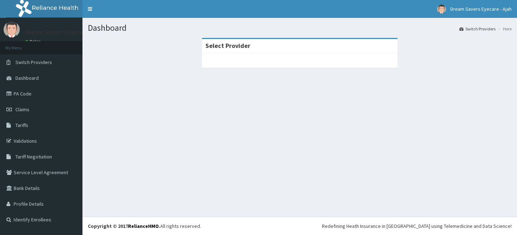 The height and width of the screenshot is (235, 517). I want to click on span: Dashboard, so click(27, 78).